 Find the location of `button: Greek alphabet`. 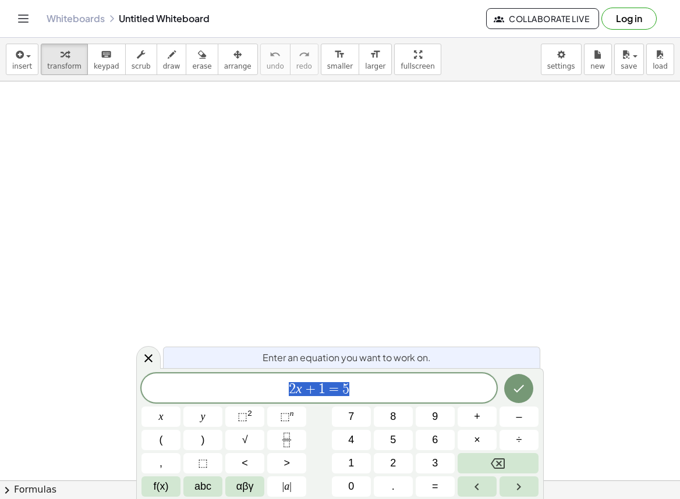

button: Greek alphabet is located at coordinates (244, 487).